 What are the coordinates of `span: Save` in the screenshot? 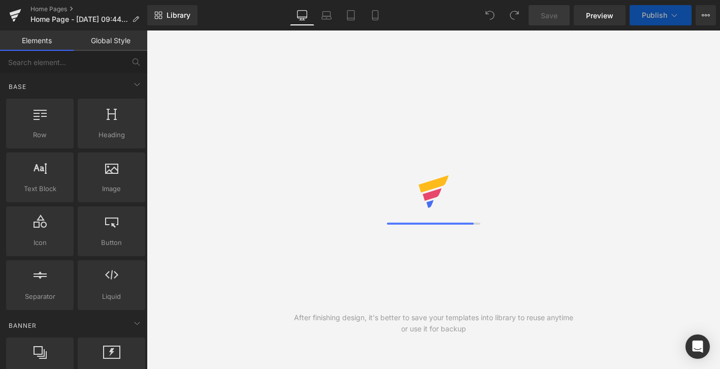 It's located at (549, 15).